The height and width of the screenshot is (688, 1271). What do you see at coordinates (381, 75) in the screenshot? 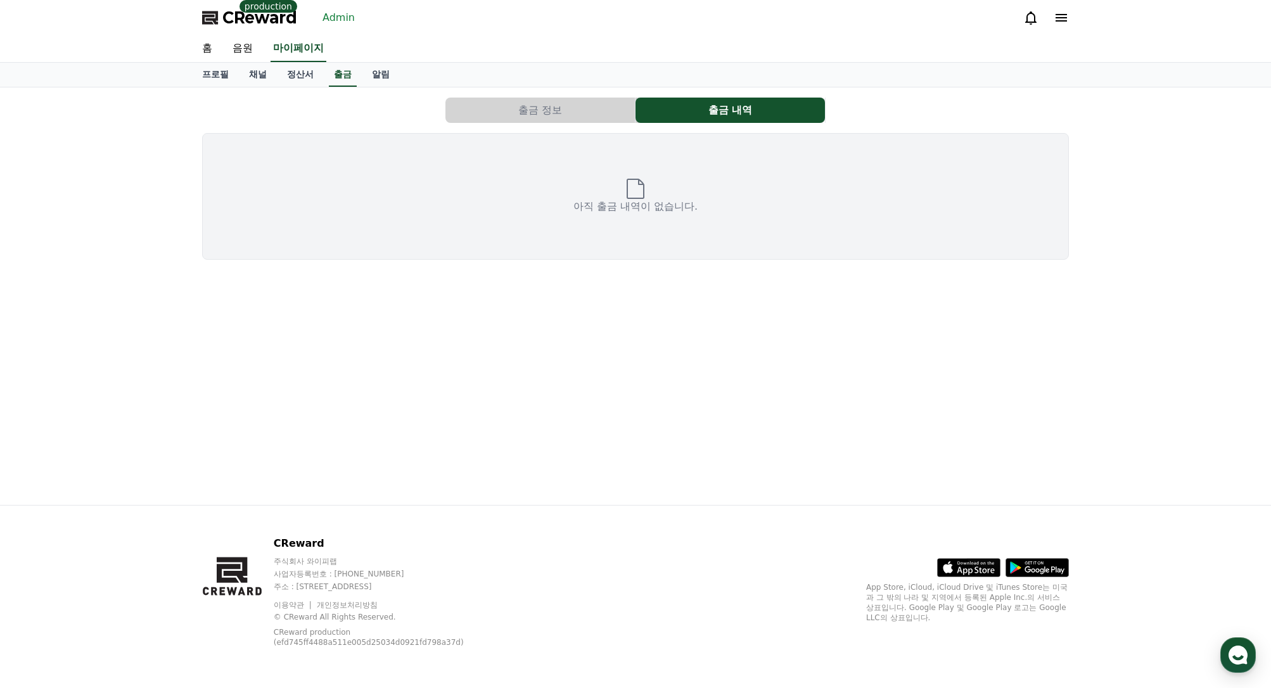
I see `a: 알림` at bounding box center [381, 75].